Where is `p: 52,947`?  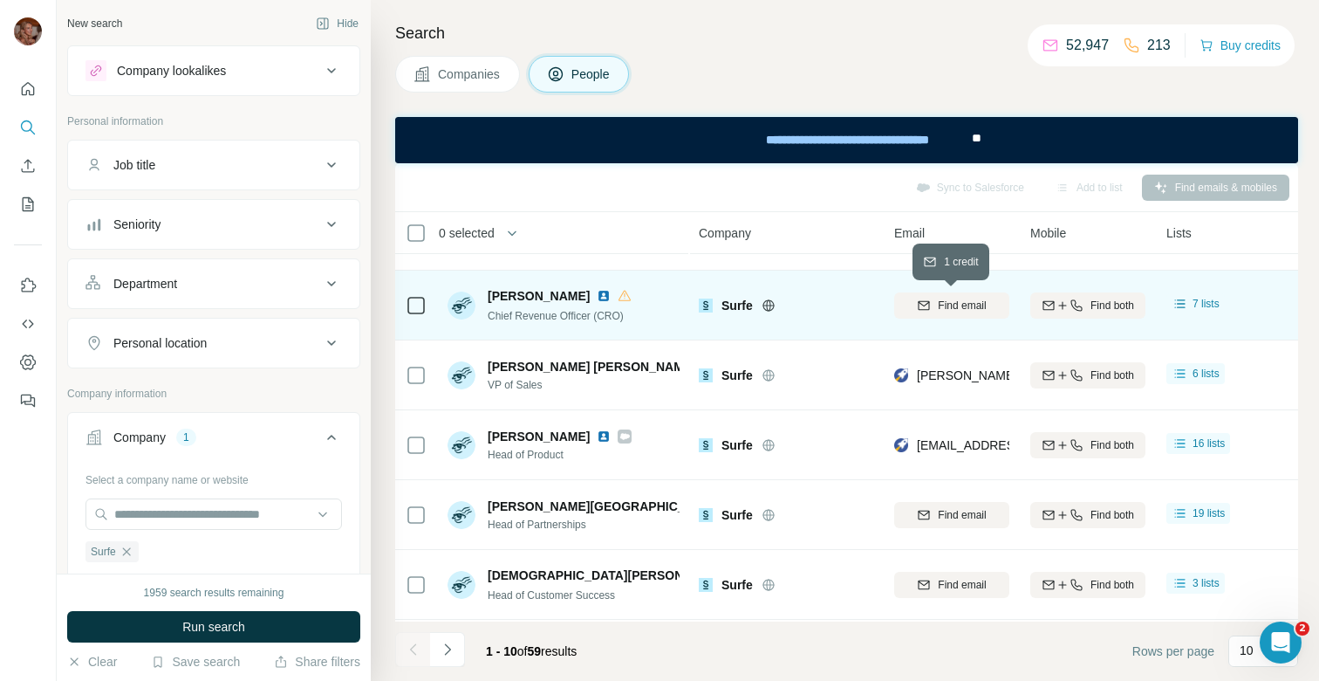
p: 52,947 is located at coordinates (1087, 45).